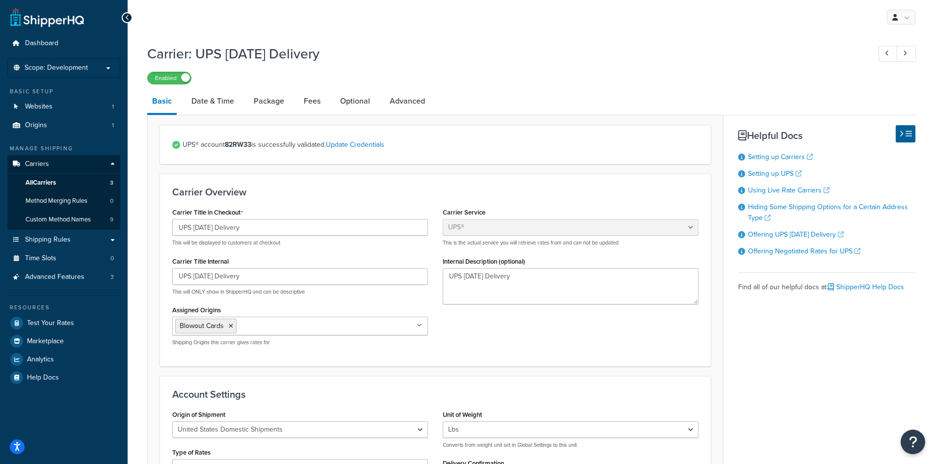 This screenshot has width=935, height=464. Describe the element at coordinates (64, 192) in the screenshot. I see `li: Carriers` at that location.